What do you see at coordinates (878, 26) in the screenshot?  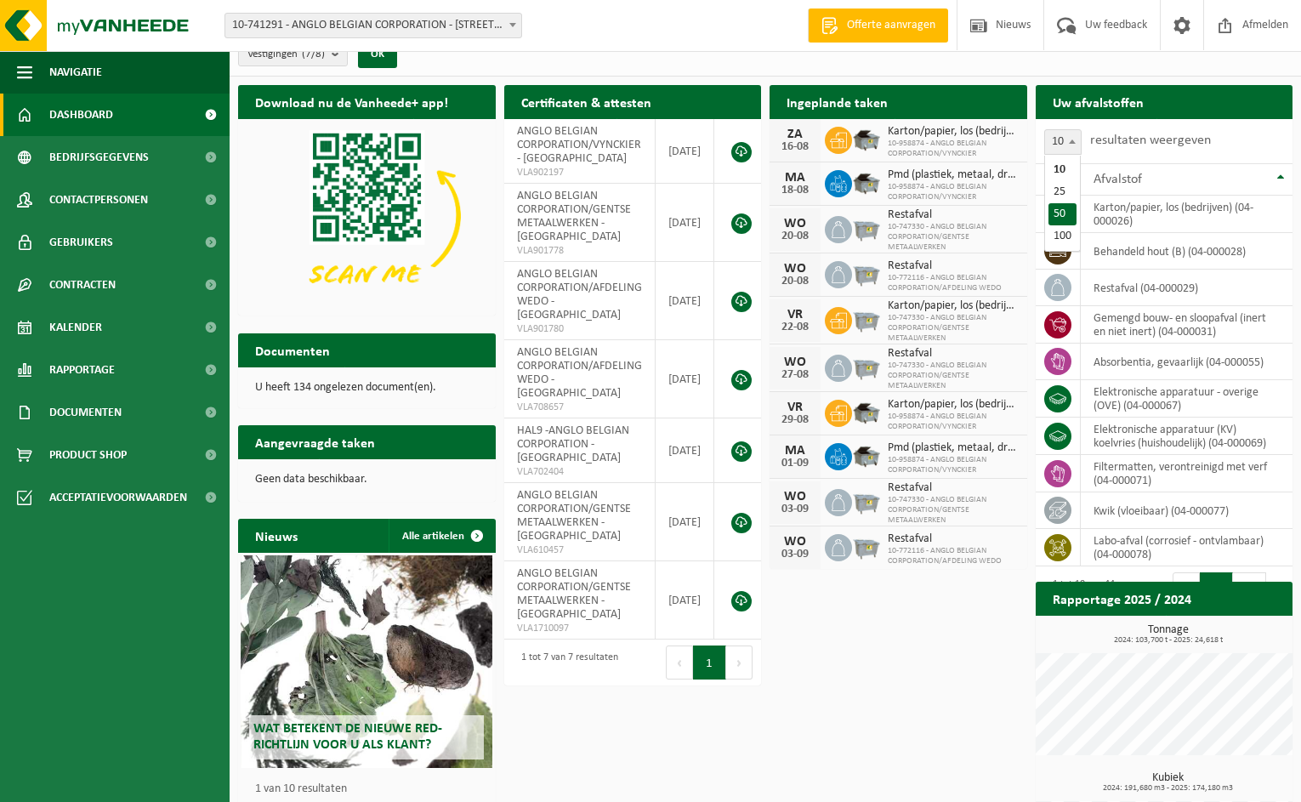 I see `a: Offerte aanvragen` at bounding box center [878, 26].